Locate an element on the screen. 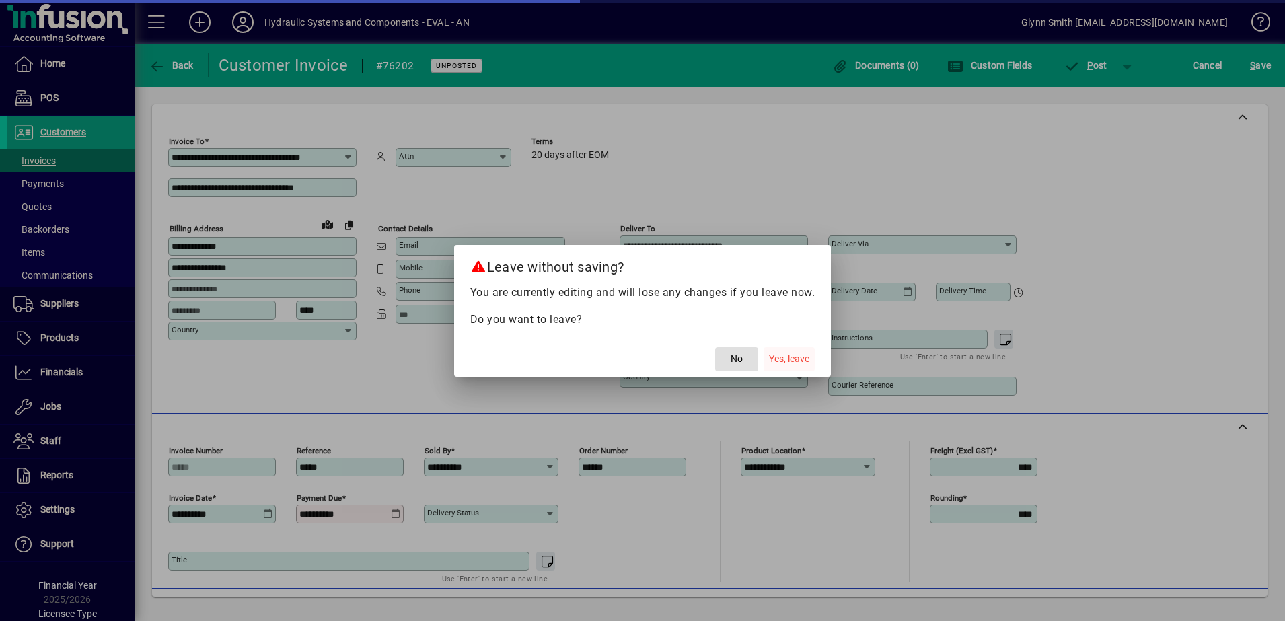 Image resolution: width=1285 pixels, height=621 pixels. button: No is located at coordinates (737, 359).